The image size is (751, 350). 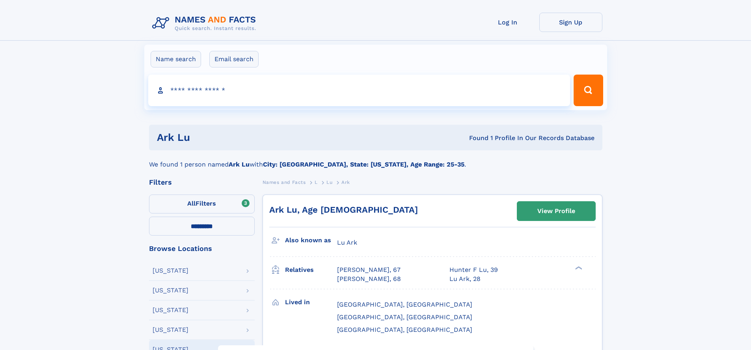 What do you see at coordinates (571, 22) in the screenshot?
I see `a: Sign Up` at bounding box center [571, 22].